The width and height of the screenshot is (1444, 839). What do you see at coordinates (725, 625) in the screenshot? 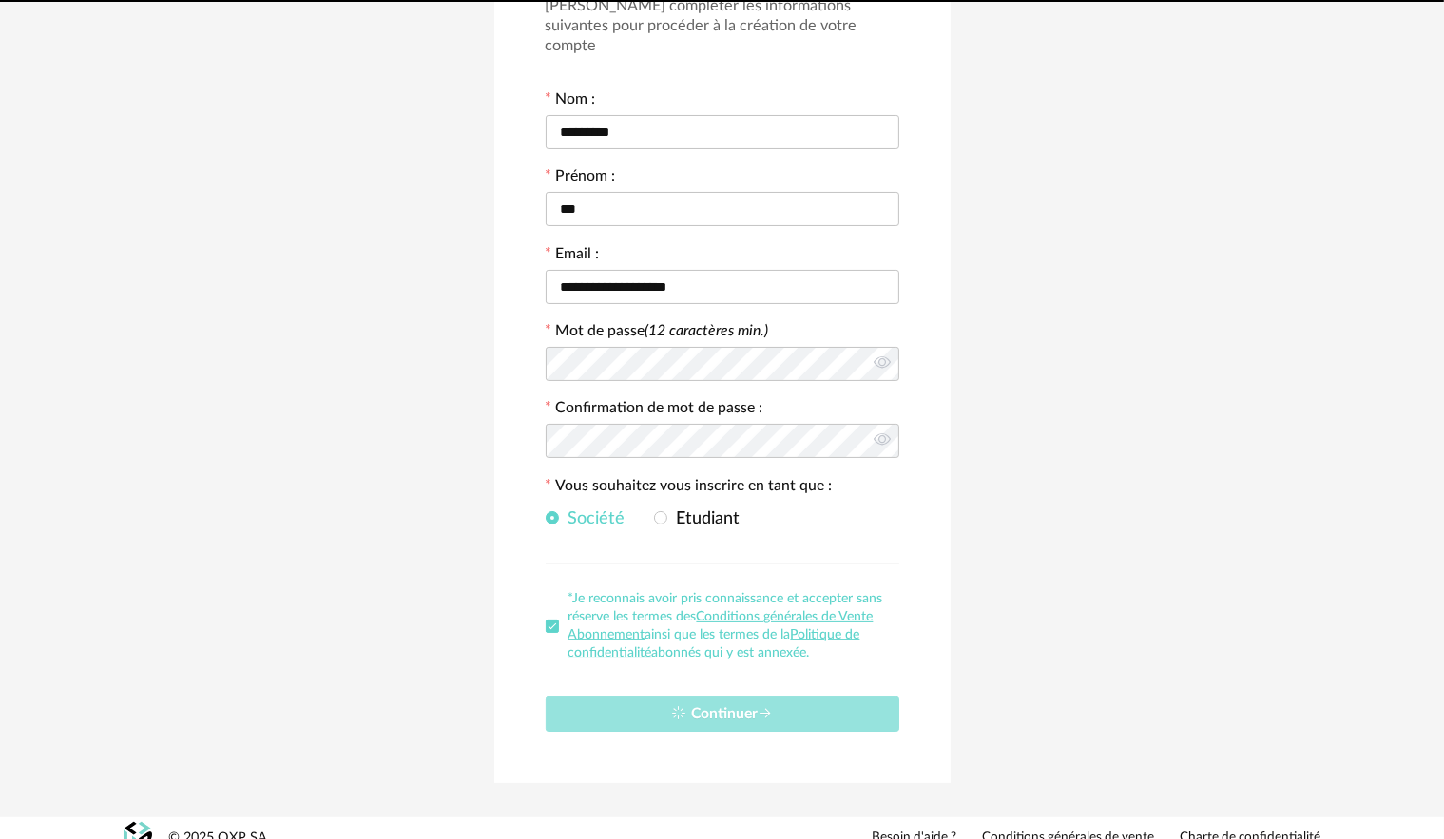
I see `span: *Je reconnais avoir pris connaissance et accepter sans réserve les termes des ainsi que les terme...` at bounding box center [725, 625].